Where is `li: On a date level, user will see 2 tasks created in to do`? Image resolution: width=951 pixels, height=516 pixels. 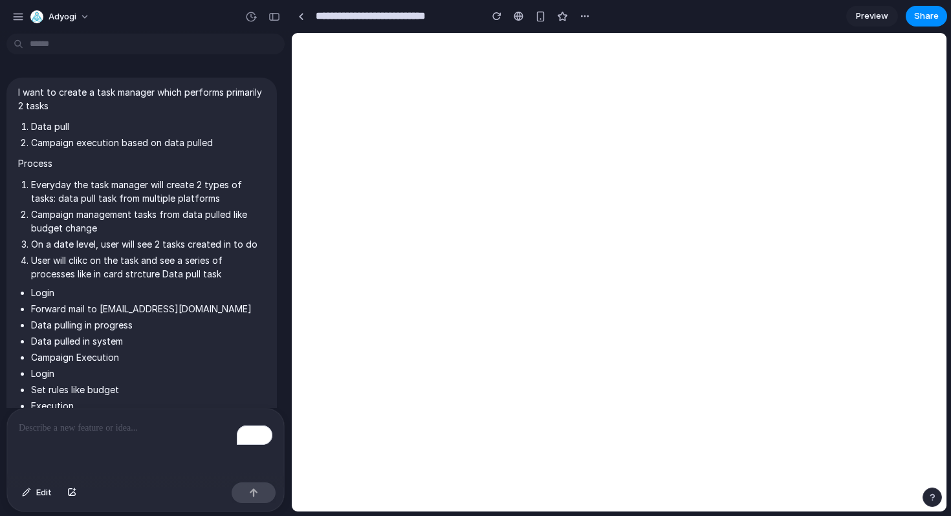
li: On a date level, user will see 2 tasks created in to do is located at coordinates (148, 244).